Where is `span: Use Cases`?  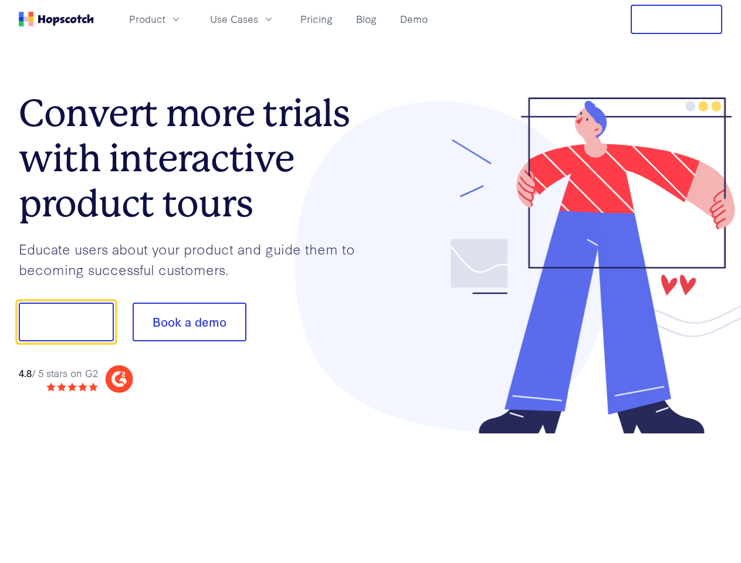 span: Use Cases is located at coordinates (234, 19).